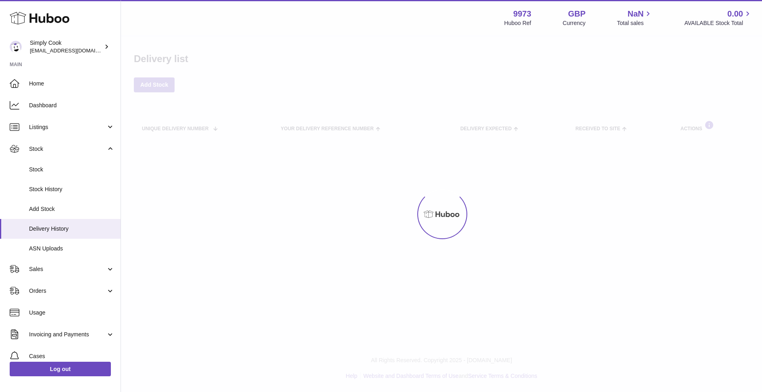  What do you see at coordinates (16, 47) in the screenshot?
I see `img: internalAdmin-9973@internal.huboo.com` at bounding box center [16, 47].